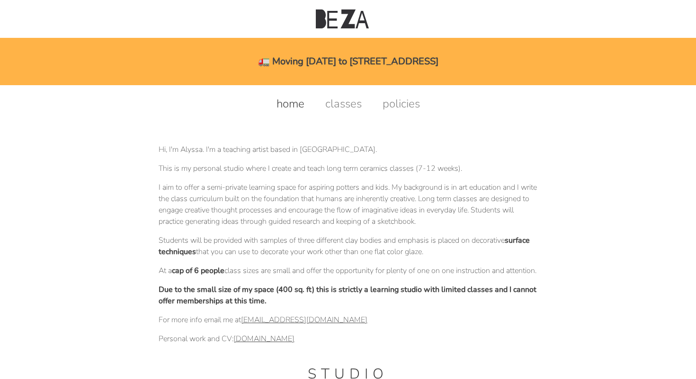  I want to click on strong: cap of 6 people, so click(198, 271).